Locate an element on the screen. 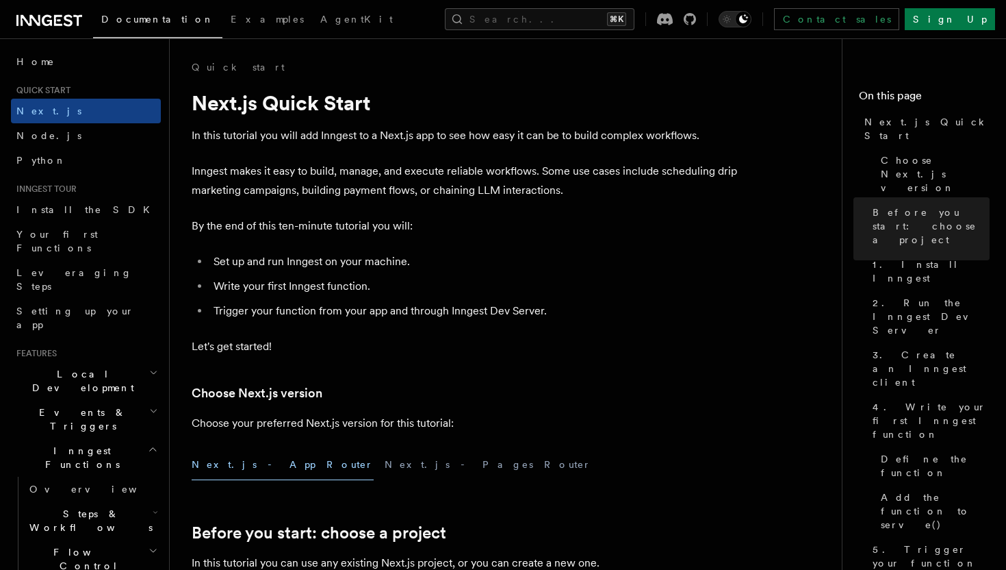 The height and width of the screenshot is (570, 1006). span: Inngest tour is located at coordinates (44, 189).